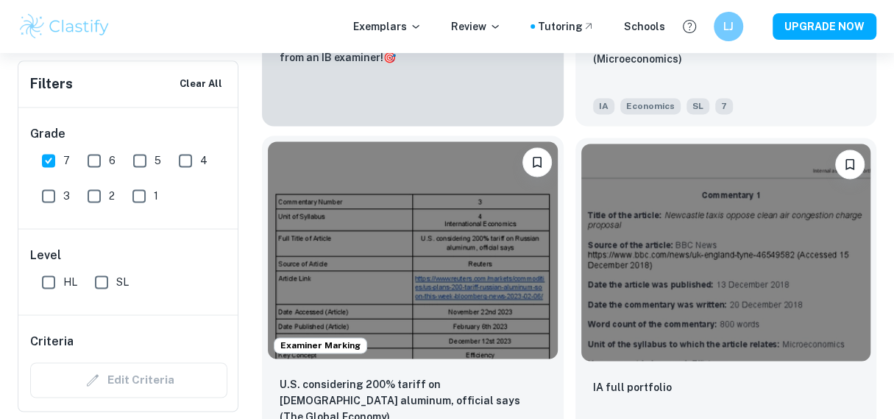  Describe the element at coordinates (387, 26) in the screenshot. I see `p: Exemplars` at that location.